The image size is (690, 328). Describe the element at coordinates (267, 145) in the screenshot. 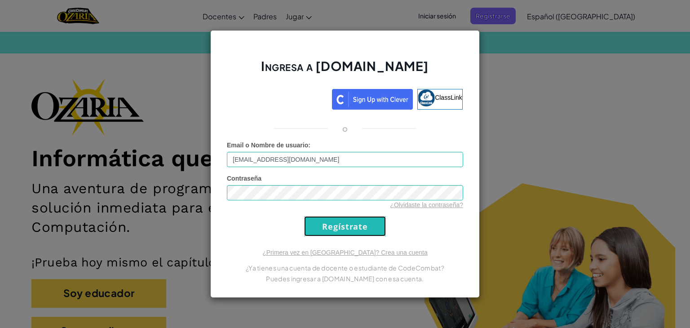

I see `span: Email o Nombre de usuario` at that location.